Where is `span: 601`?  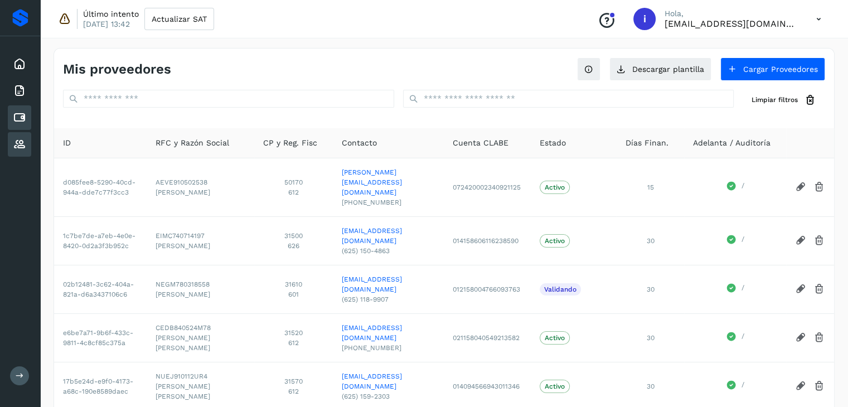 span: 601 is located at coordinates (293, 294).